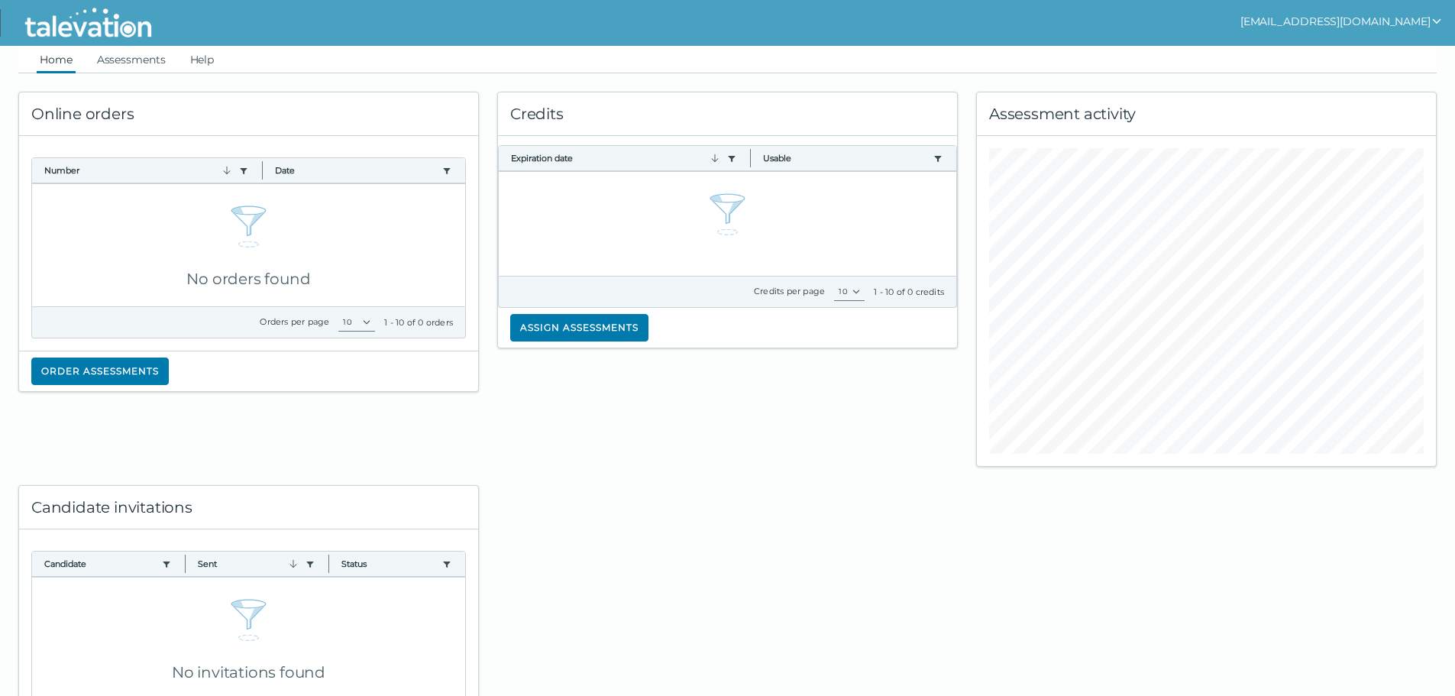 This screenshot has width=1455, height=696. I want to click on div: 1 - 10 of 0 credits, so click(909, 292).